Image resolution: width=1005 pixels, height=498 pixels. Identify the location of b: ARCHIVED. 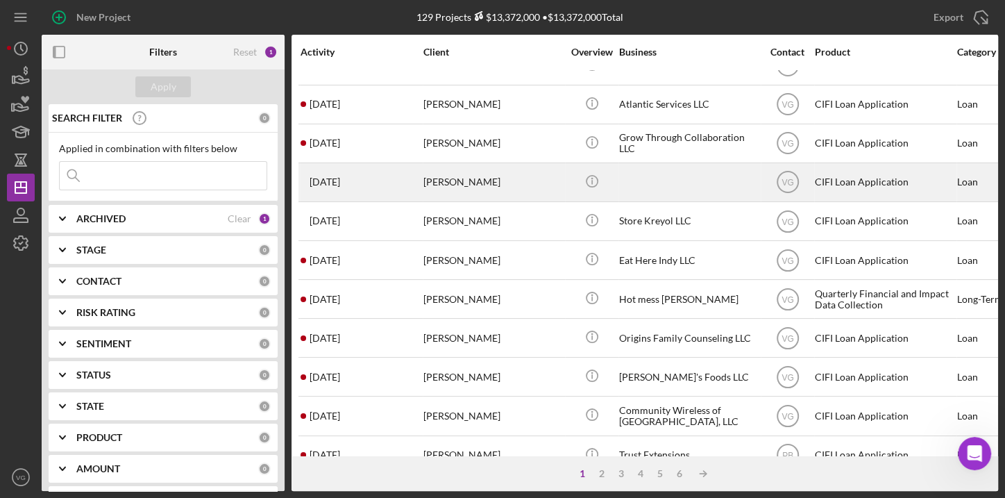
(101, 219).